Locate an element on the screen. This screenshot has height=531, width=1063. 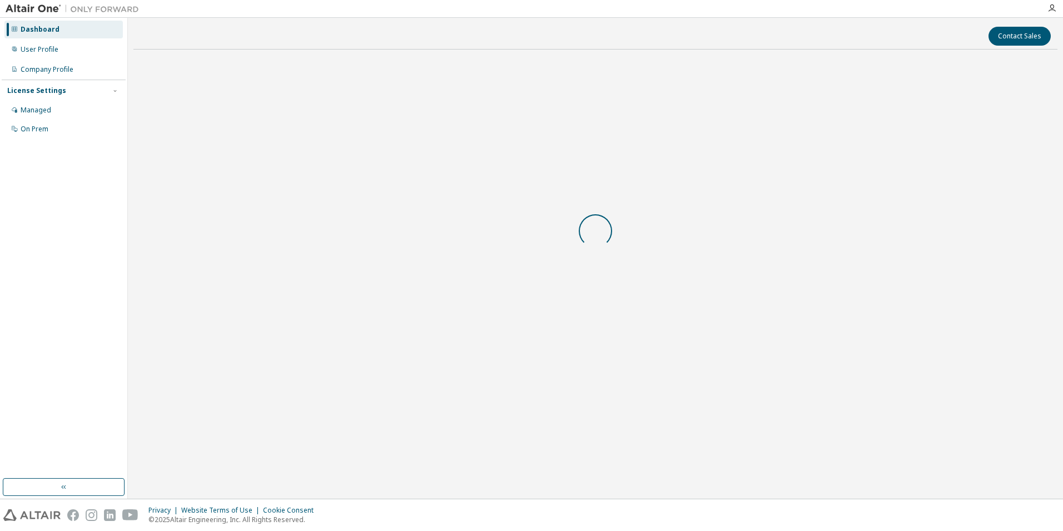
img: linkedin.svg is located at coordinates (110, 514).